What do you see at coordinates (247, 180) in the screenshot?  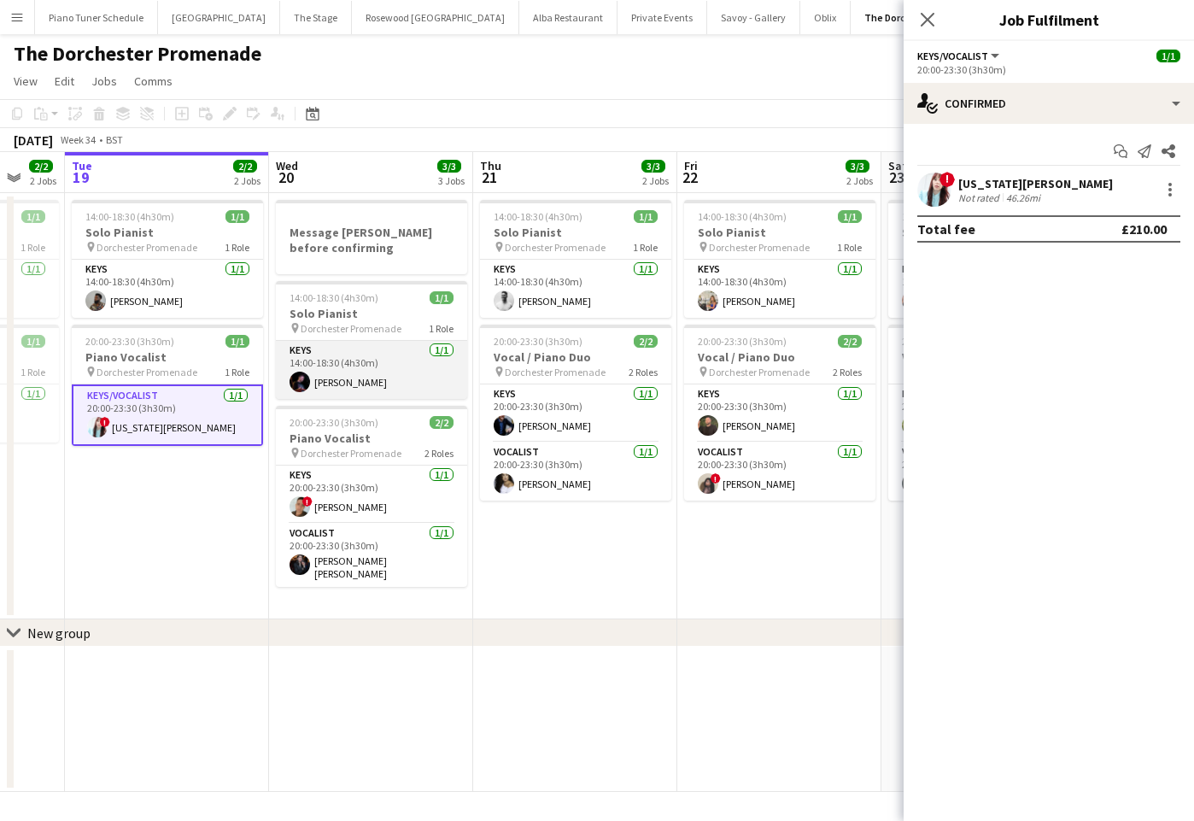 I see `div: 2 Jobs` at bounding box center [247, 180].